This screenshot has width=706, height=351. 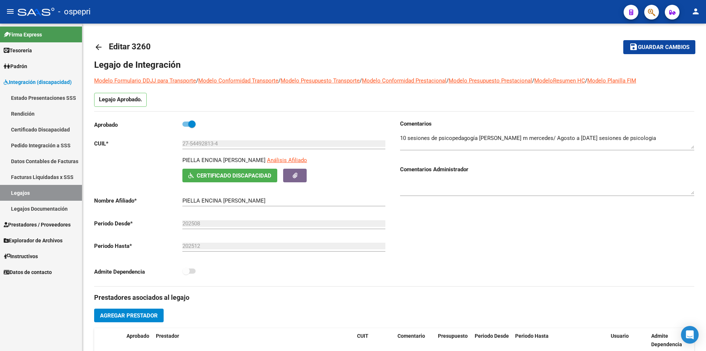 I want to click on span: - ospepri, so click(x=74, y=12).